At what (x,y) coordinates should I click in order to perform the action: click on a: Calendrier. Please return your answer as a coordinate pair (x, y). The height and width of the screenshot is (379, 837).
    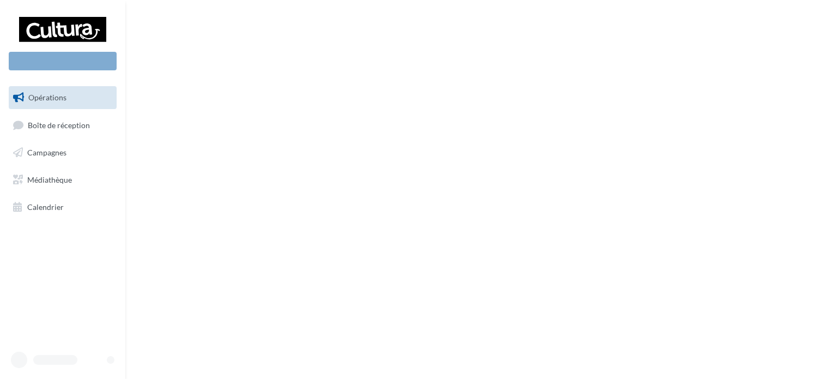
    Looking at the image, I should click on (63, 207).